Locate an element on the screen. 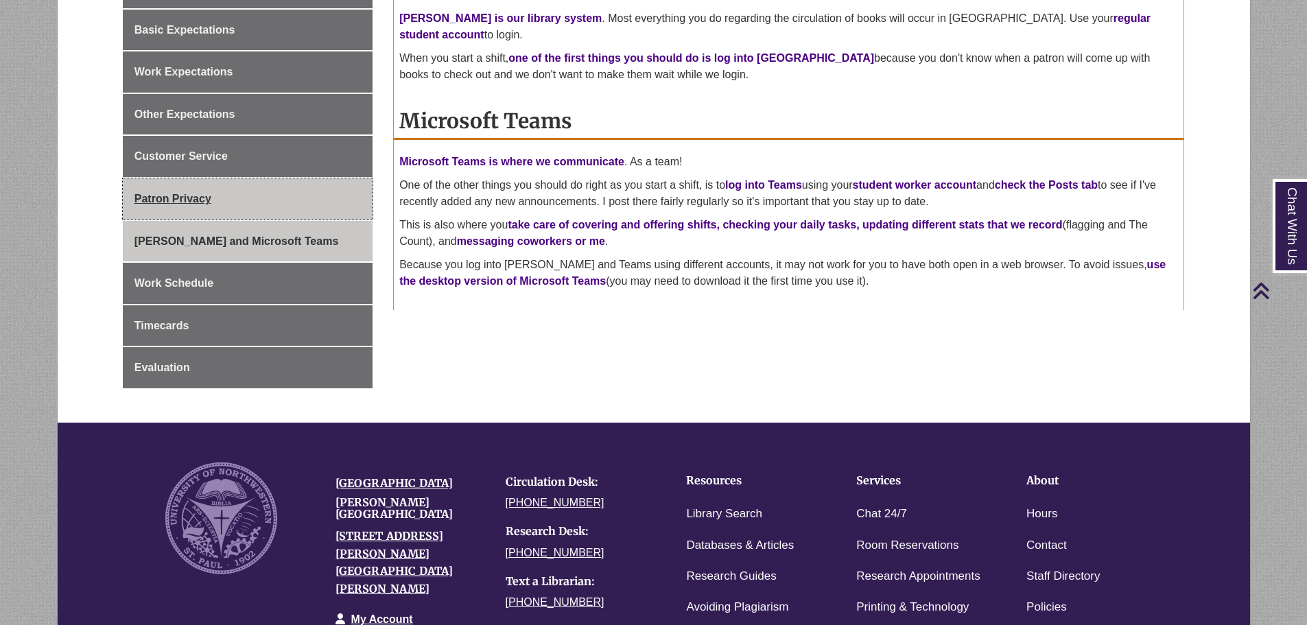 The height and width of the screenshot is (625, 1307). a: Work Schedule is located at coordinates (248, 283).